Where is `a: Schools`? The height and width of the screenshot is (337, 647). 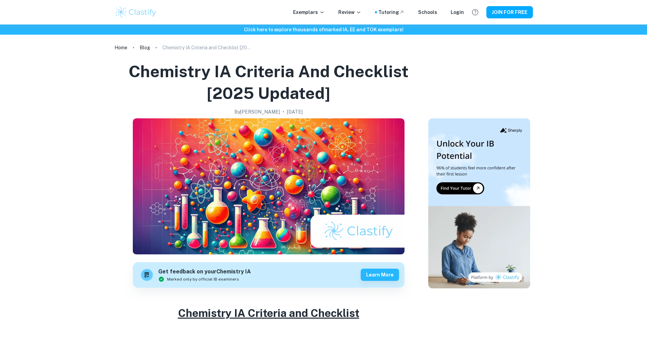
a: Schools is located at coordinates (428, 12).